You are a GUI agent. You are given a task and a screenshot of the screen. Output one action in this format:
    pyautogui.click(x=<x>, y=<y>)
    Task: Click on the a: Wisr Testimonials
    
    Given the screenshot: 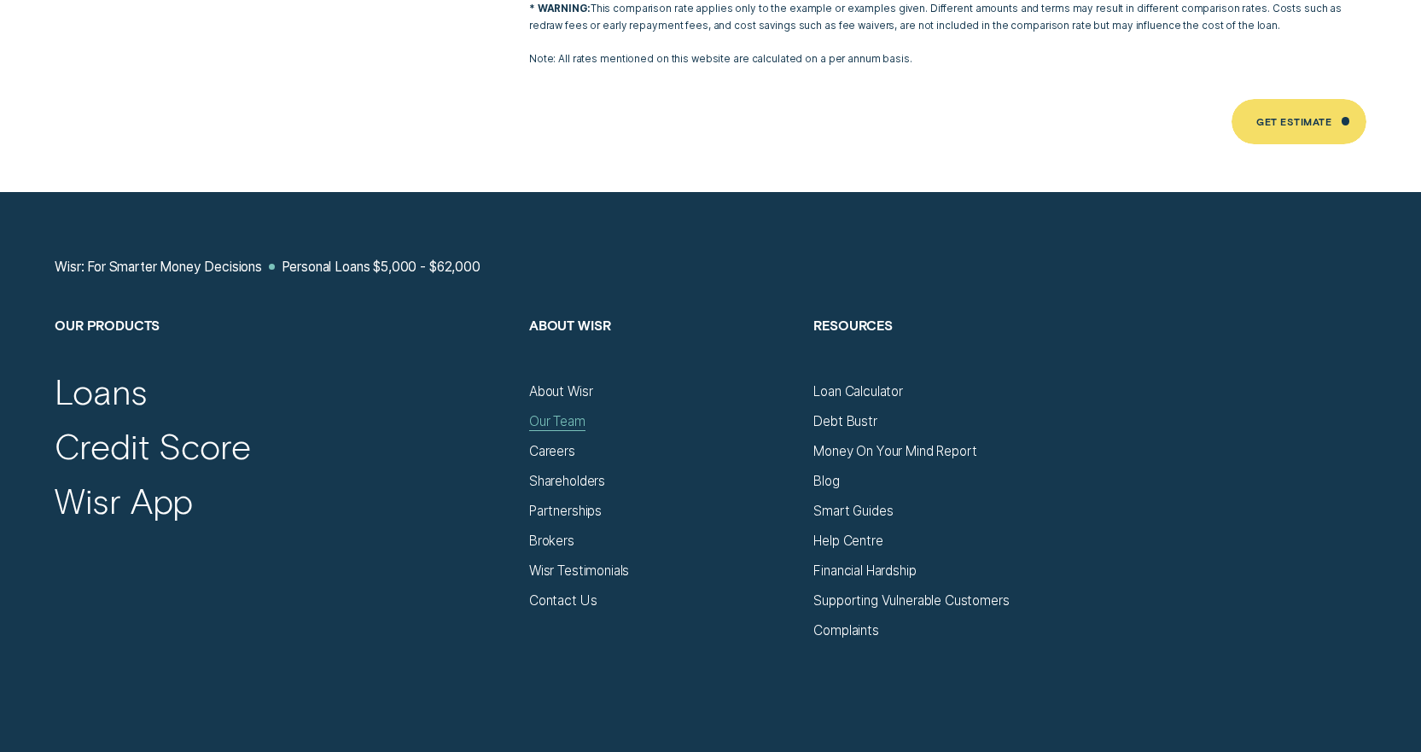 What is the action you would take?
    pyautogui.click(x=579, y=570)
    